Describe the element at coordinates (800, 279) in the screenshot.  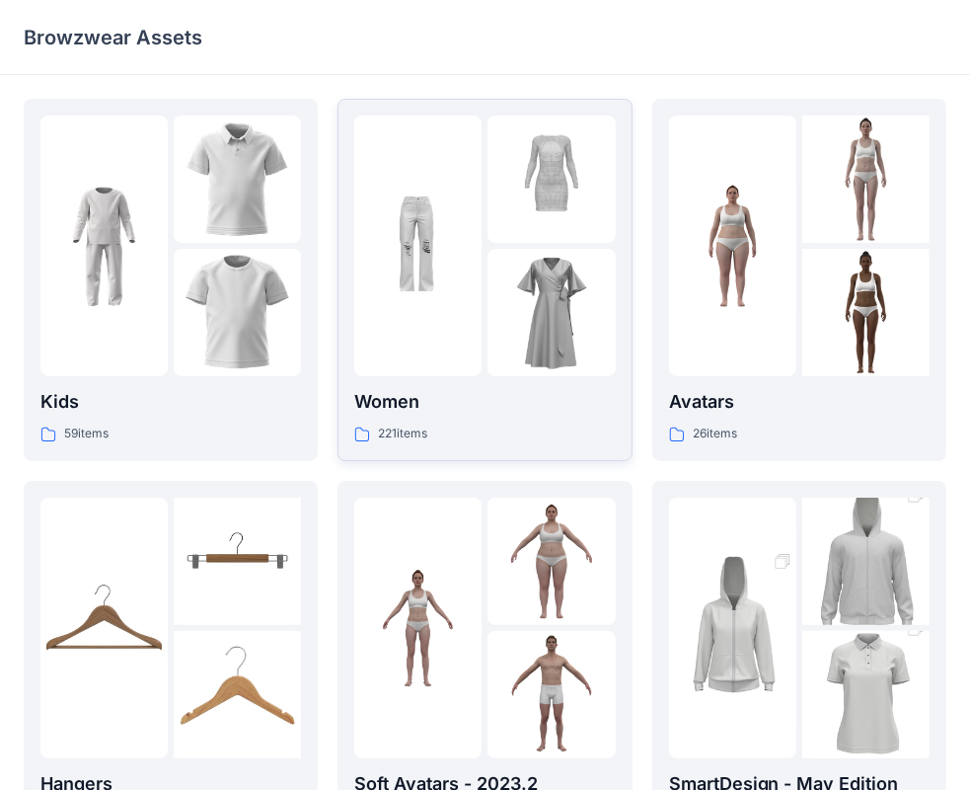
I see `a: folder 1folder 2folder 3Avatars26items` at that location.